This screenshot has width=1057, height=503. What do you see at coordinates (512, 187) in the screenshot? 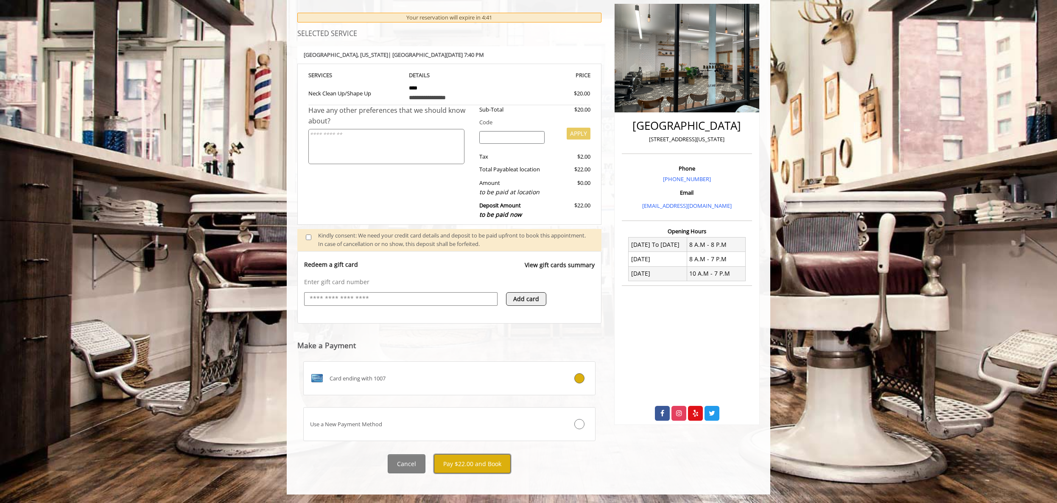
I see `div: Amount` at bounding box center [512, 187].